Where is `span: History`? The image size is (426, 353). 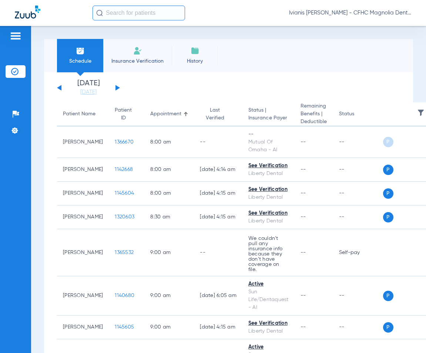 span: History is located at coordinates (195, 61).